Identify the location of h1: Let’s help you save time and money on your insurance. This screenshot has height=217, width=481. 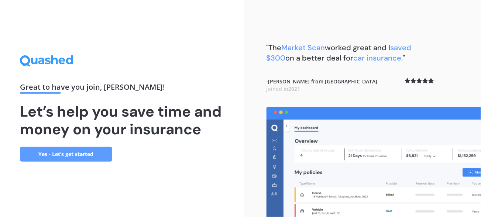
(122, 120).